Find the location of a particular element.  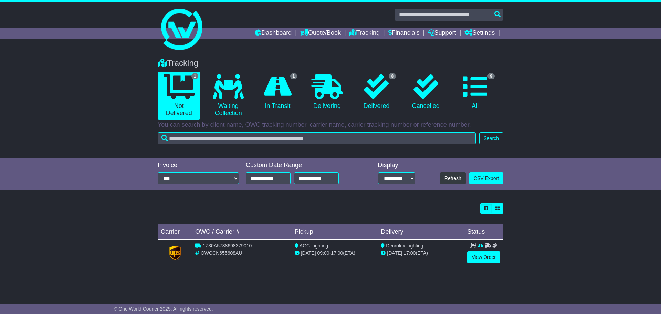

button: Refresh is located at coordinates (453, 178).